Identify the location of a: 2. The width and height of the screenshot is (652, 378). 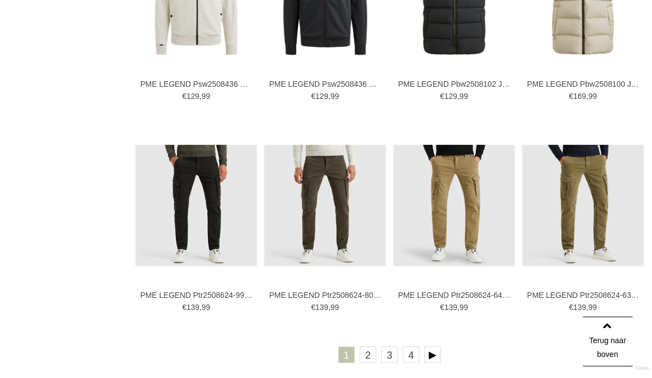
(368, 355).